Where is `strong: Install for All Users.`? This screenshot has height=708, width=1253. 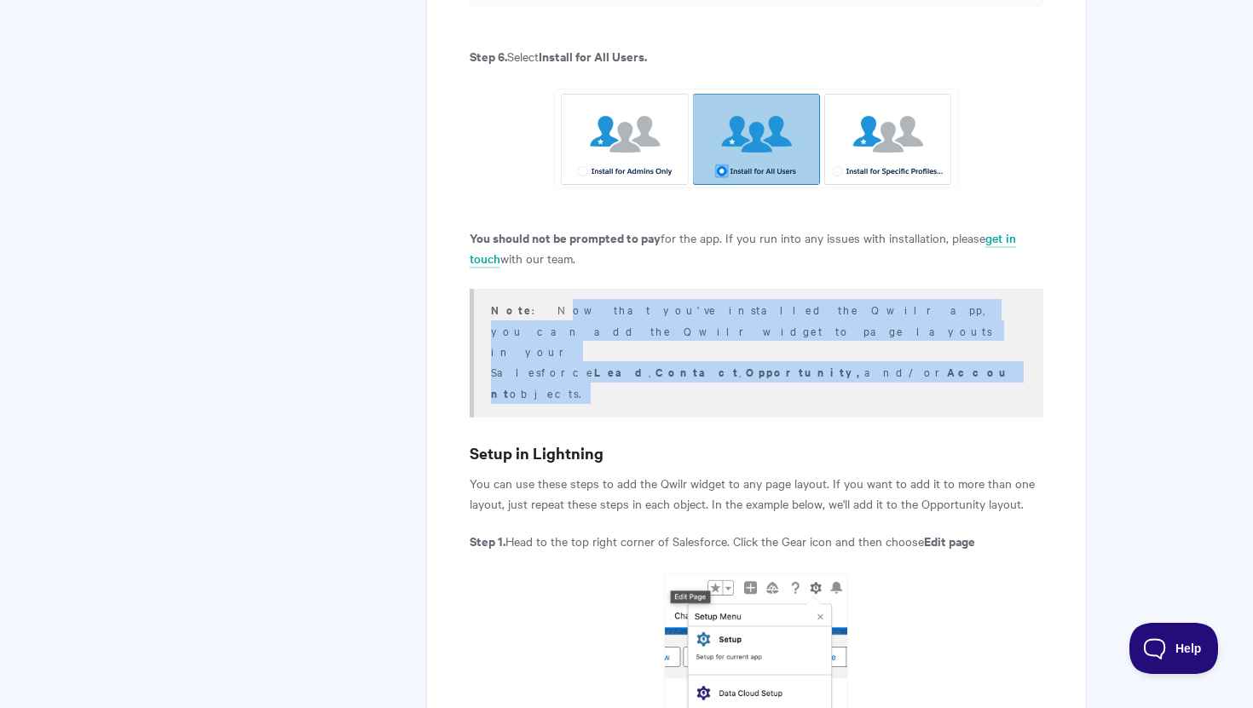
strong: Install for All Users. is located at coordinates (592, 55).